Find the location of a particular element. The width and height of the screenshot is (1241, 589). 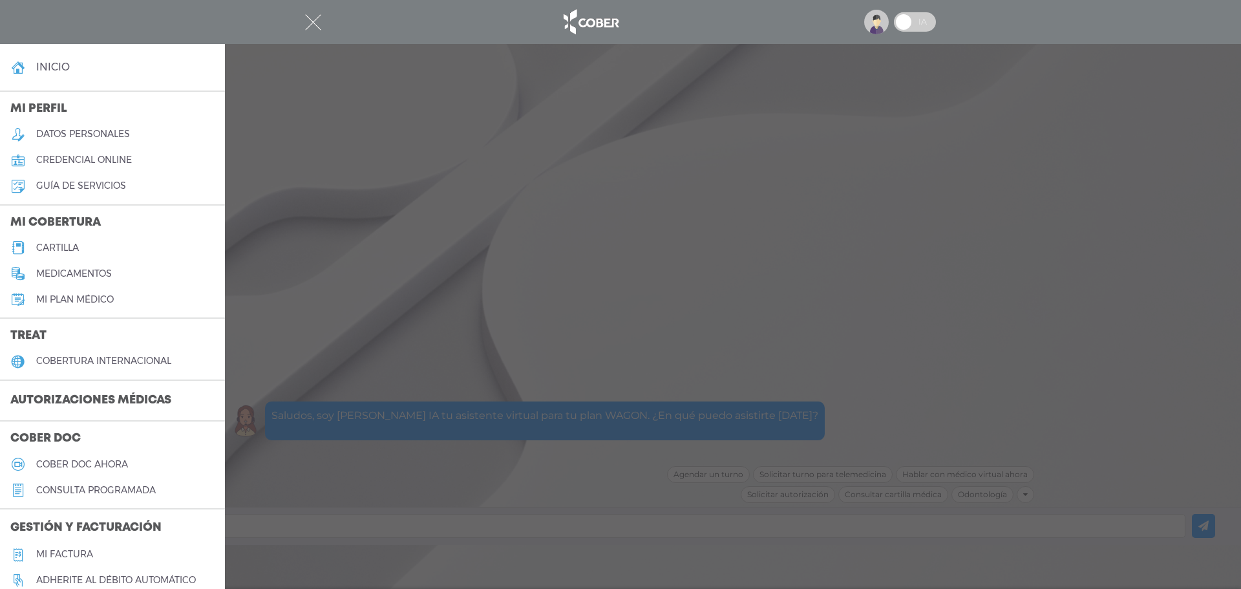

h4: inicio is located at coordinates (53, 67).